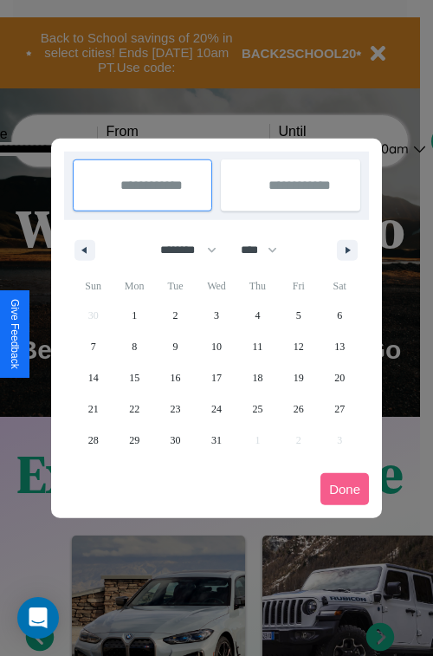 The width and height of the screenshot is (433, 656). What do you see at coordinates (298, 315) in the screenshot?
I see `button: 5` at bounding box center [298, 315].